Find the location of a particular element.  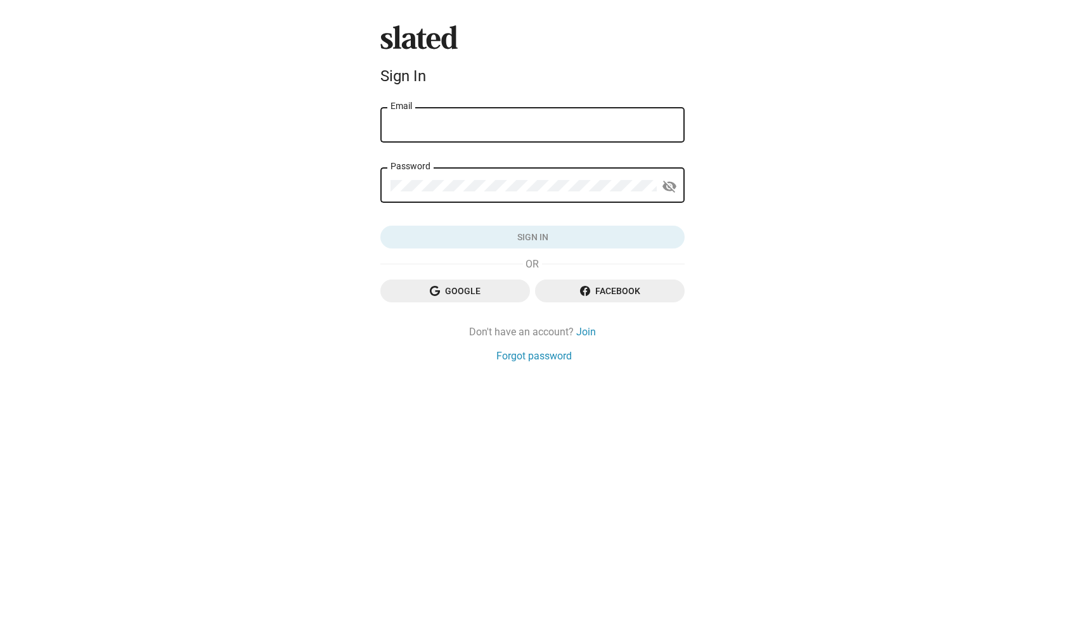

sl-branding: Sign In is located at coordinates (532, 58).